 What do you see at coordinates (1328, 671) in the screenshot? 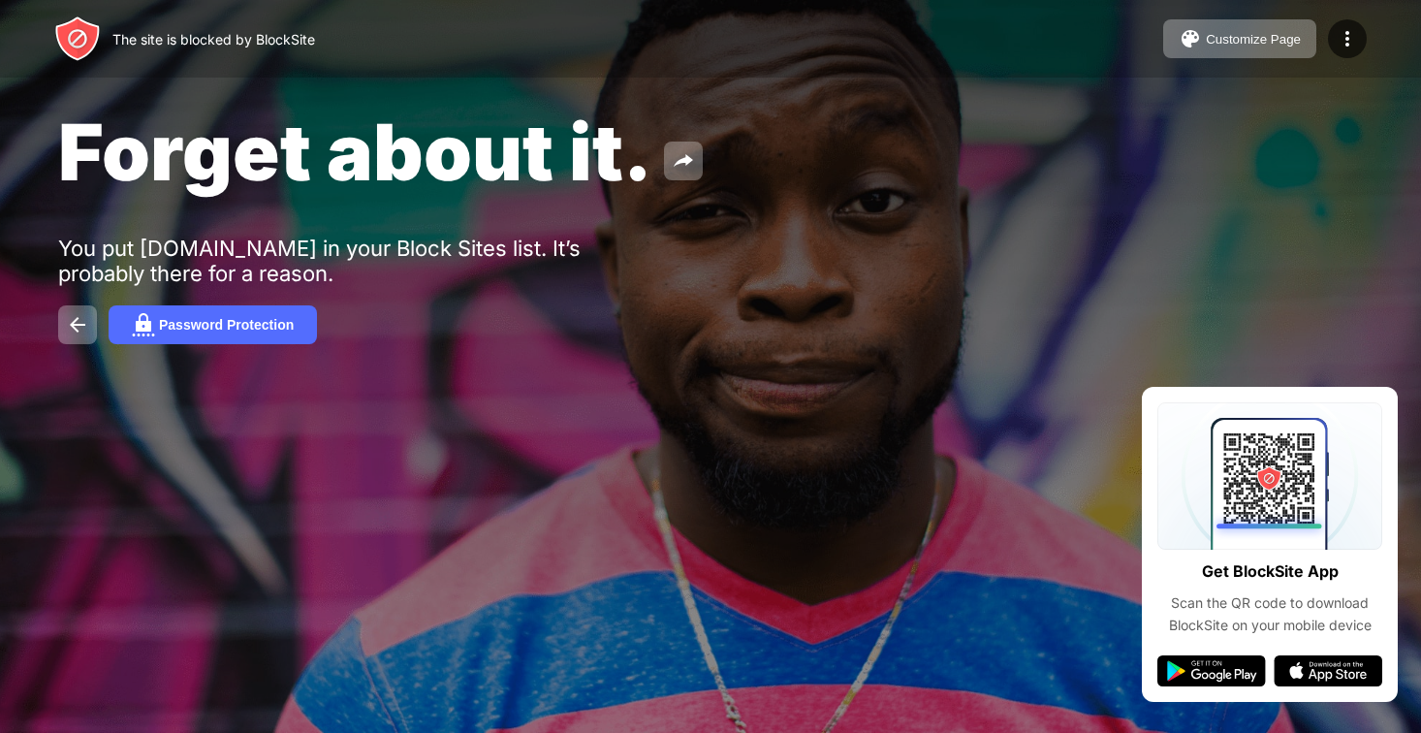
I see `img: app-store.svg` at bounding box center [1328, 671].